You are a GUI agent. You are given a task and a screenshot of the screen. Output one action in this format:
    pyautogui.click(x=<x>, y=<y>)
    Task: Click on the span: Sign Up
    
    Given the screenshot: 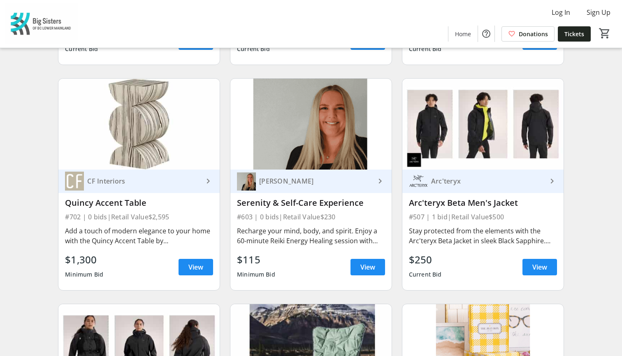 What is the action you would take?
    pyautogui.click(x=598, y=12)
    